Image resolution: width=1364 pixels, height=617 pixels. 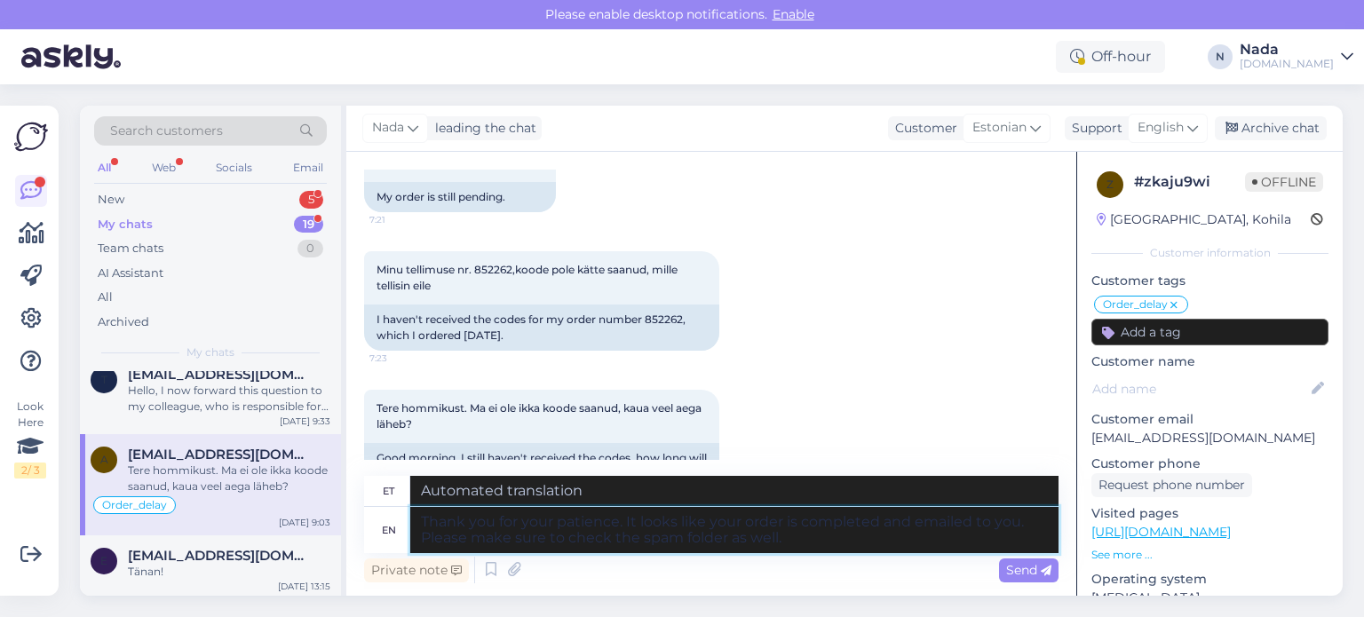 What do you see at coordinates (166, 130) in the screenshot?
I see `span: Search customers` at bounding box center [166, 130].